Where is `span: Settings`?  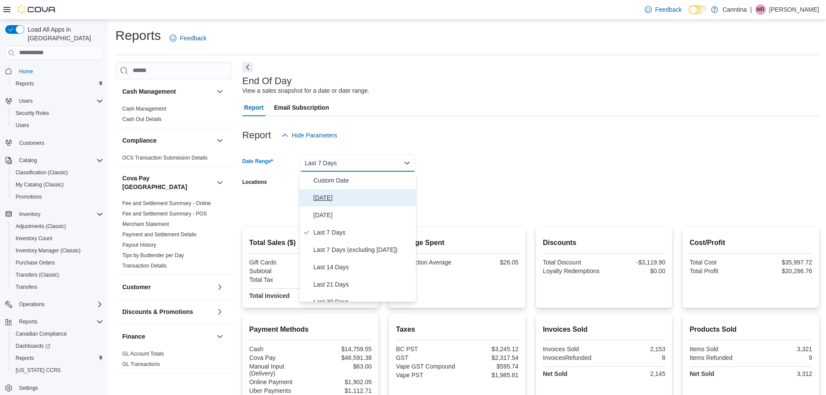 span: Settings is located at coordinates (28, 388).